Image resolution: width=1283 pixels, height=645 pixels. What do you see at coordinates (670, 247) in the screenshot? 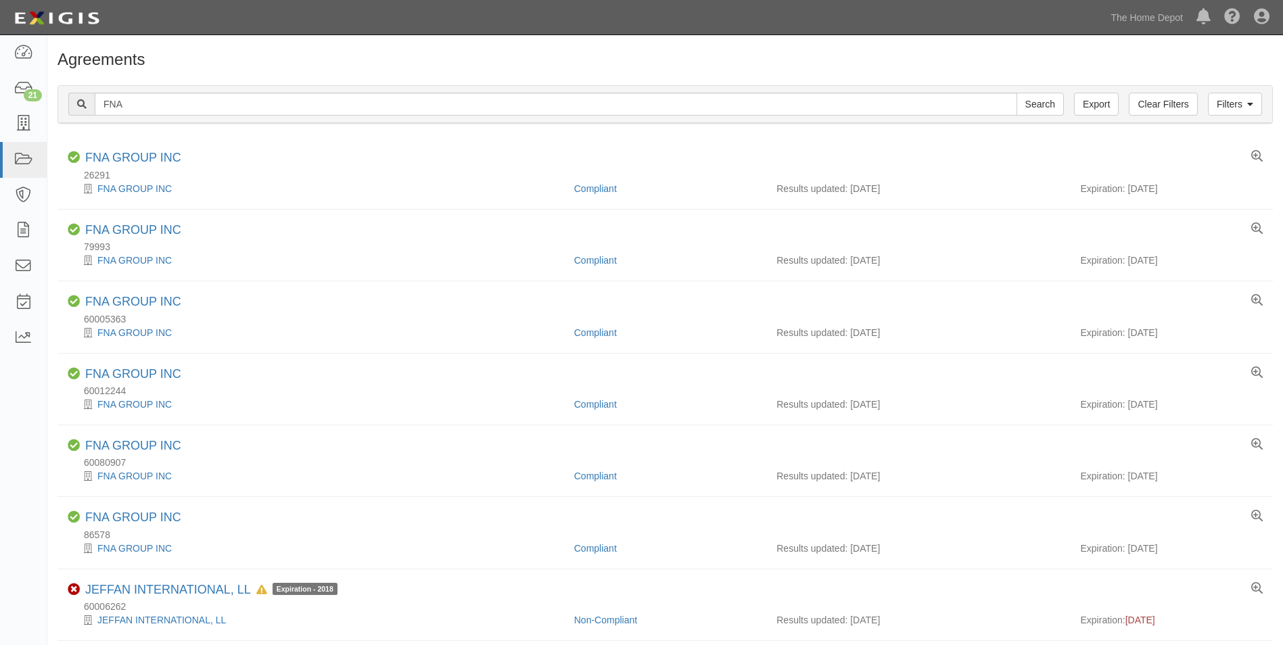
I see `div: 79993` at bounding box center [670, 247].